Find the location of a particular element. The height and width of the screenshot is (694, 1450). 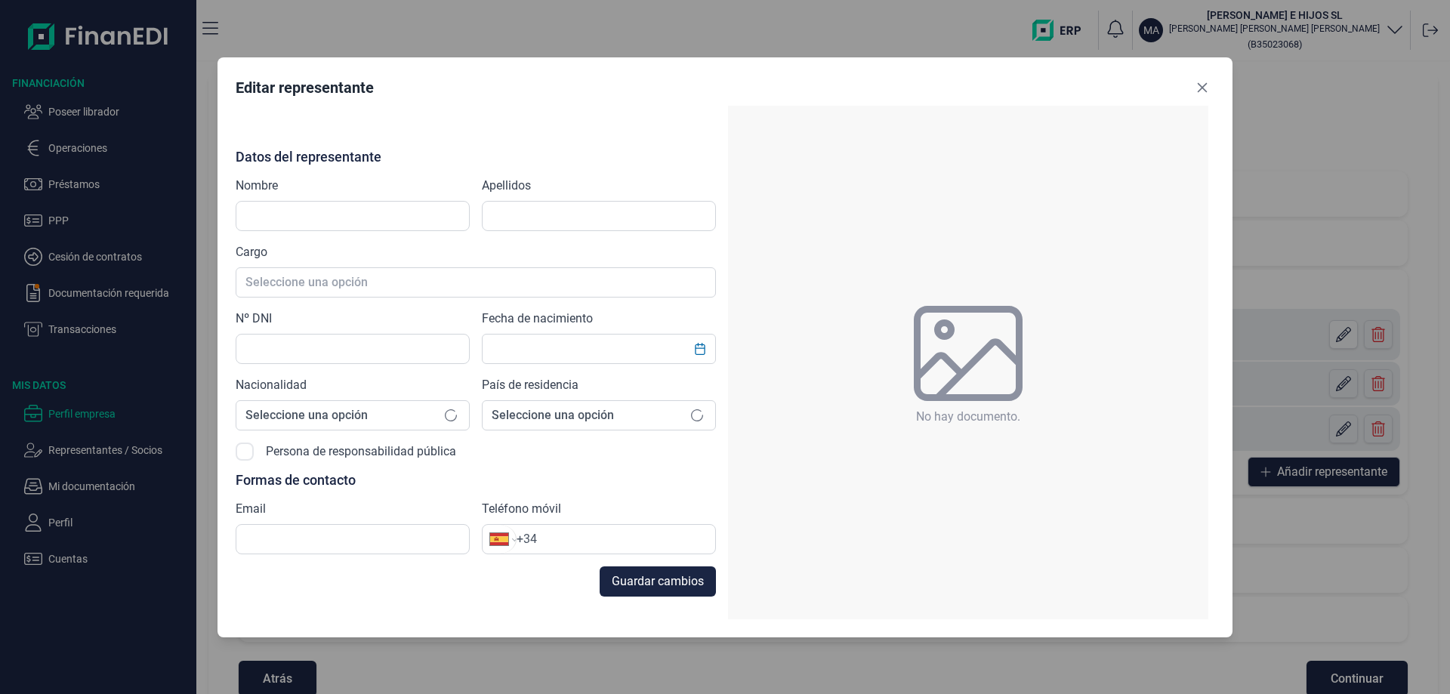

label: Nº DNI is located at coordinates (254, 319).